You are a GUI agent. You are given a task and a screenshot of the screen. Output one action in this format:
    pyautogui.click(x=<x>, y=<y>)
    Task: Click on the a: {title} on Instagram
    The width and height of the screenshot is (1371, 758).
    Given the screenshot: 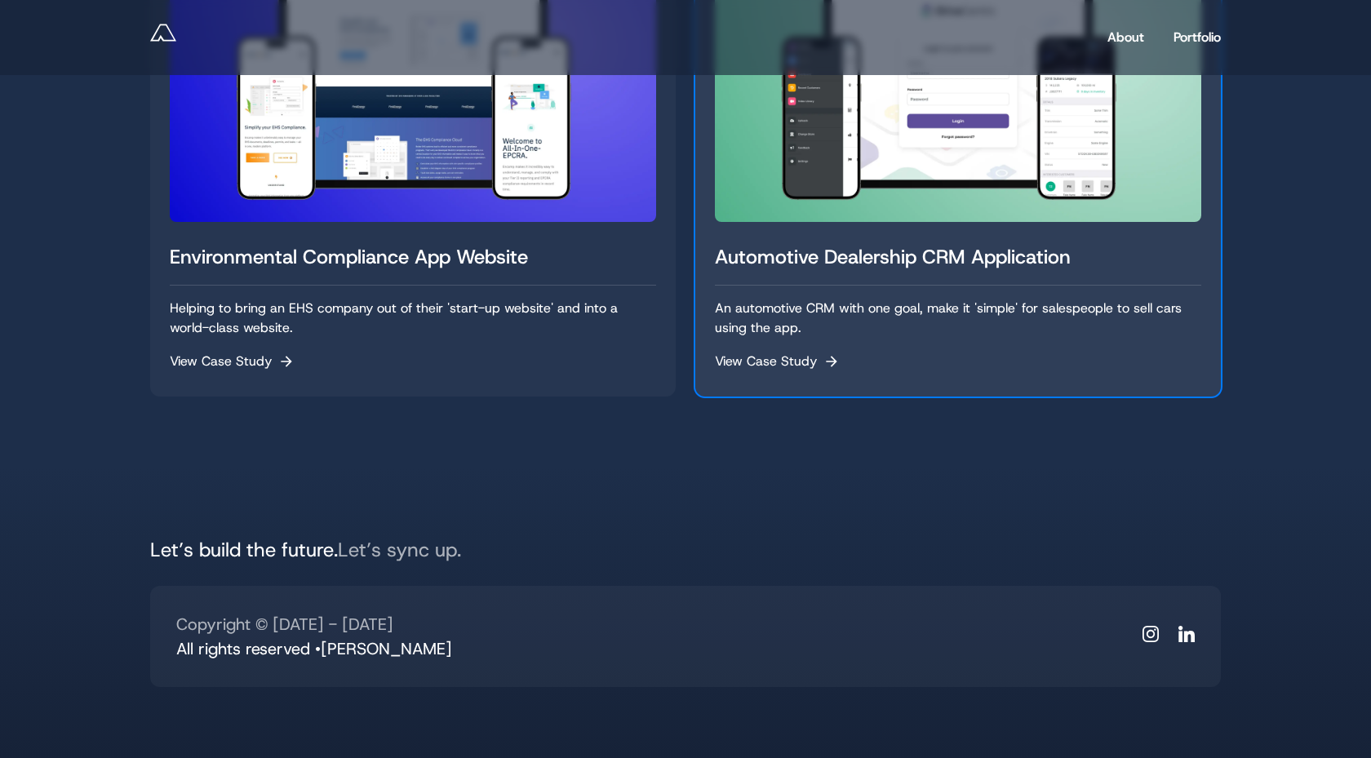 What is the action you would take?
    pyautogui.click(x=1151, y=637)
    